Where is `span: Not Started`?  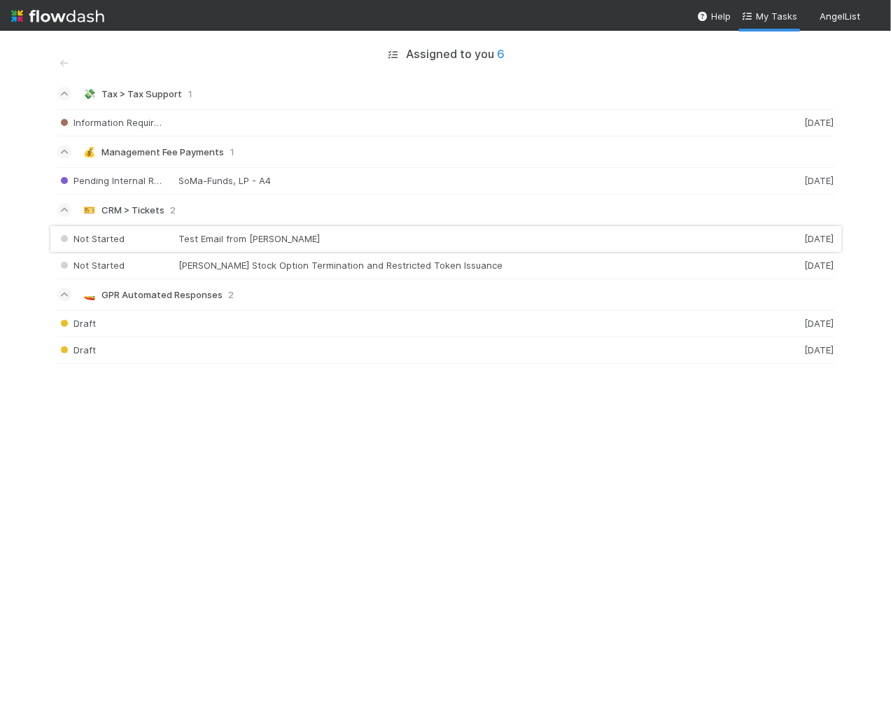
span: Not Started is located at coordinates (91, 265).